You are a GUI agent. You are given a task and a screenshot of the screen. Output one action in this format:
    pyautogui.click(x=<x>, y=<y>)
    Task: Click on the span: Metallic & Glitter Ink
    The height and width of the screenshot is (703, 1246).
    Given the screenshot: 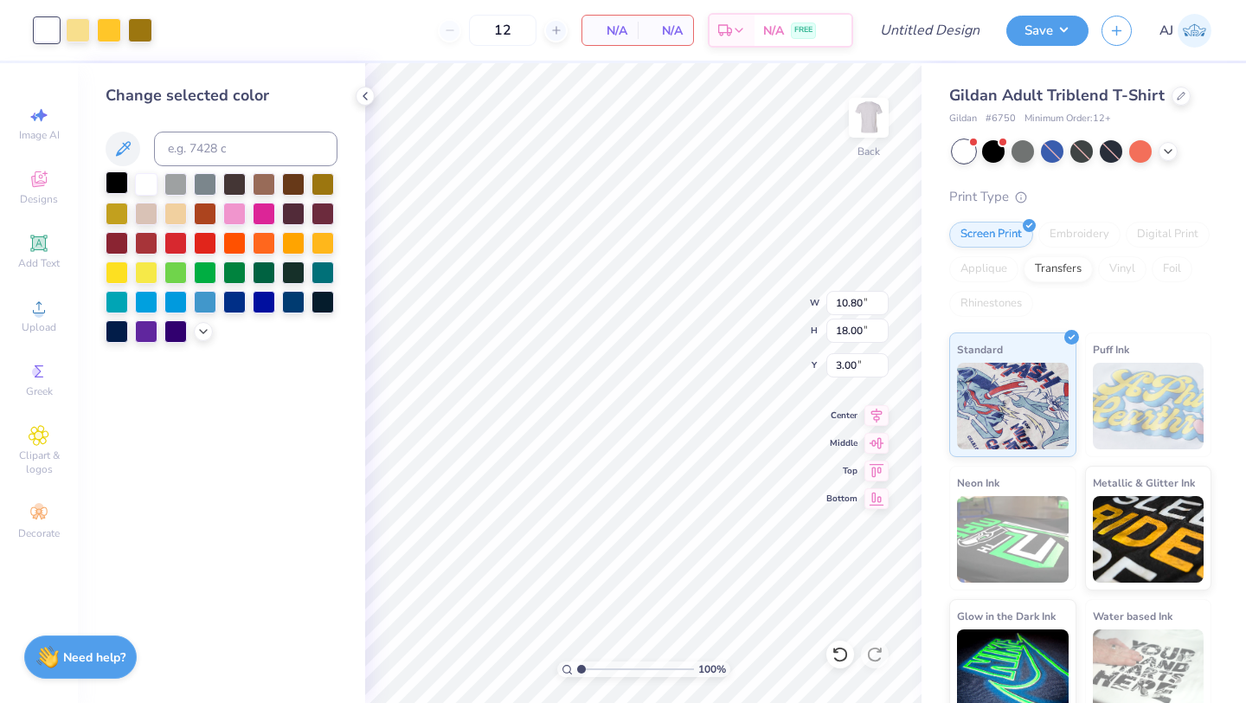 What is the action you would take?
    pyautogui.click(x=1144, y=482)
    